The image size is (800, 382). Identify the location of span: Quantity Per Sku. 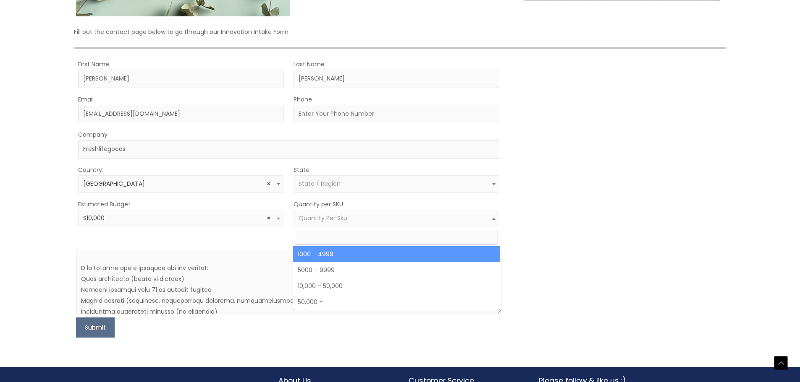
(323, 218).